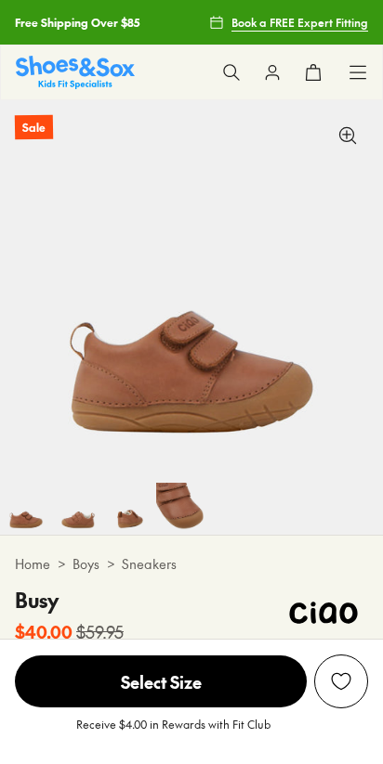 This screenshot has width=383, height=764. I want to click on img: 7-479695_1, so click(182, 509).